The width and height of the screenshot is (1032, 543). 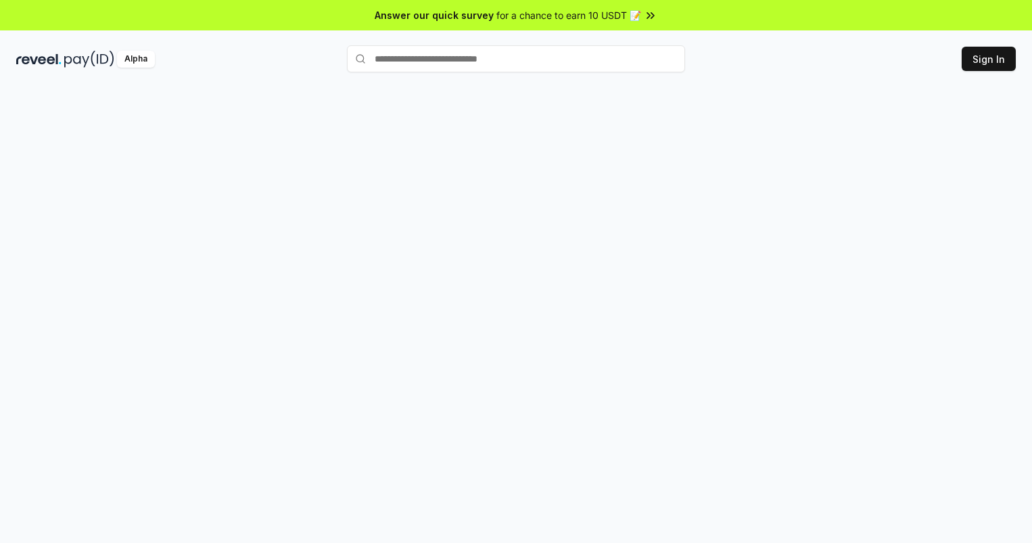 What do you see at coordinates (89, 59) in the screenshot?
I see `img: pay_id` at bounding box center [89, 59].